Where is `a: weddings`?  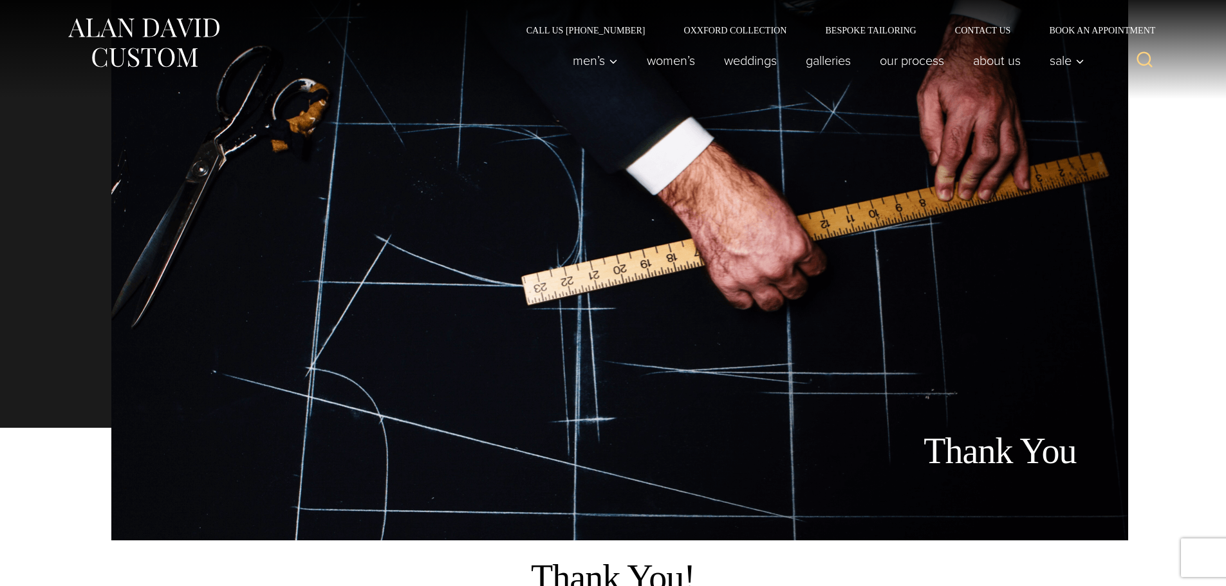 a: weddings is located at coordinates (750, 60).